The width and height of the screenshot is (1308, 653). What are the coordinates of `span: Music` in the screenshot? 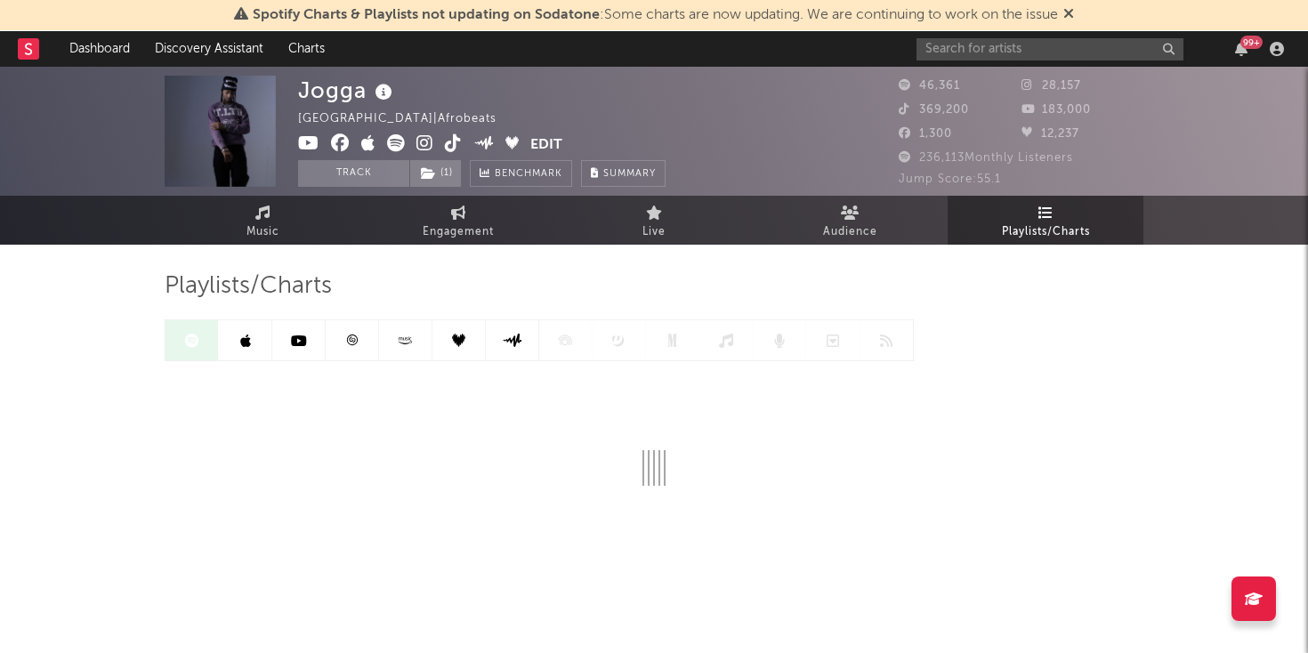 It's located at (263, 232).